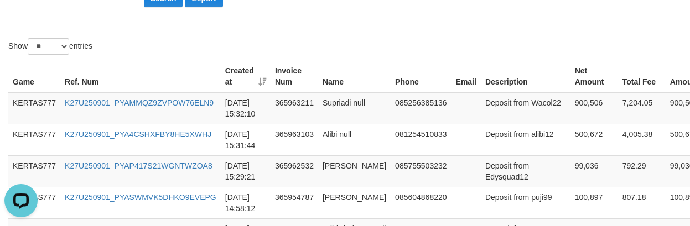  What do you see at coordinates (526, 108) in the screenshot?
I see `td: Deposit from Wacol22` at bounding box center [526, 108].